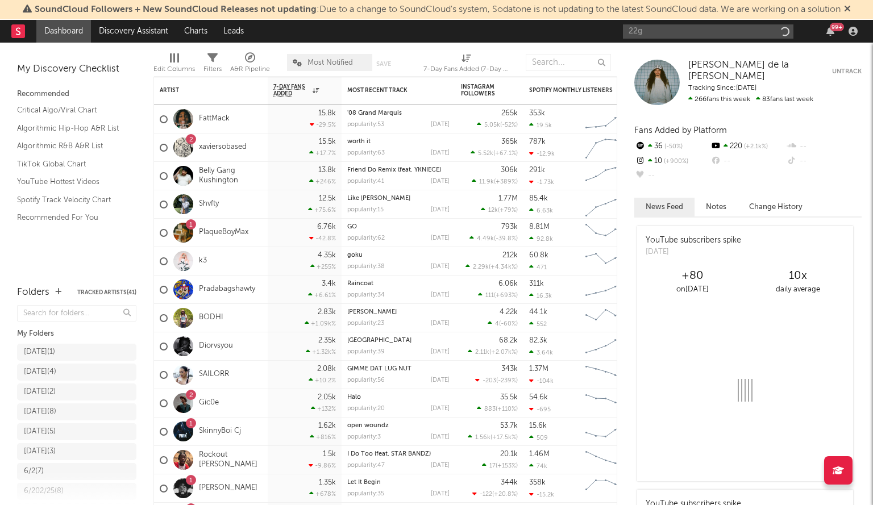  Describe the element at coordinates (509, 454) in the screenshot. I see `div: 20.1k` at that location.